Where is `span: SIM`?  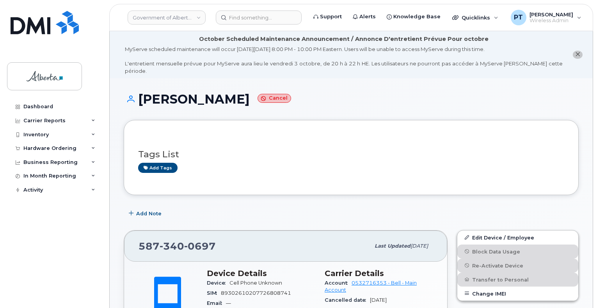
span: SIM is located at coordinates (214, 293).